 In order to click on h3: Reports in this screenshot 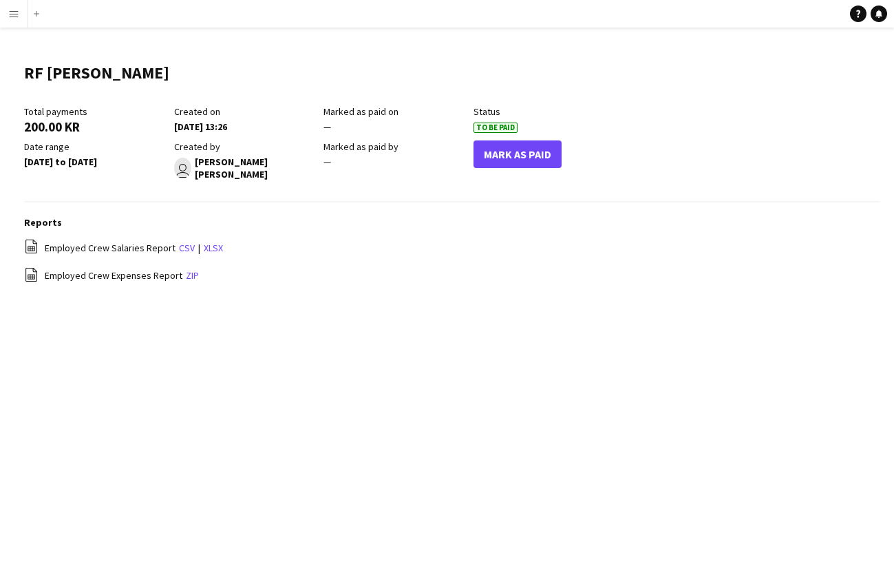, I will do `click(452, 222)`.